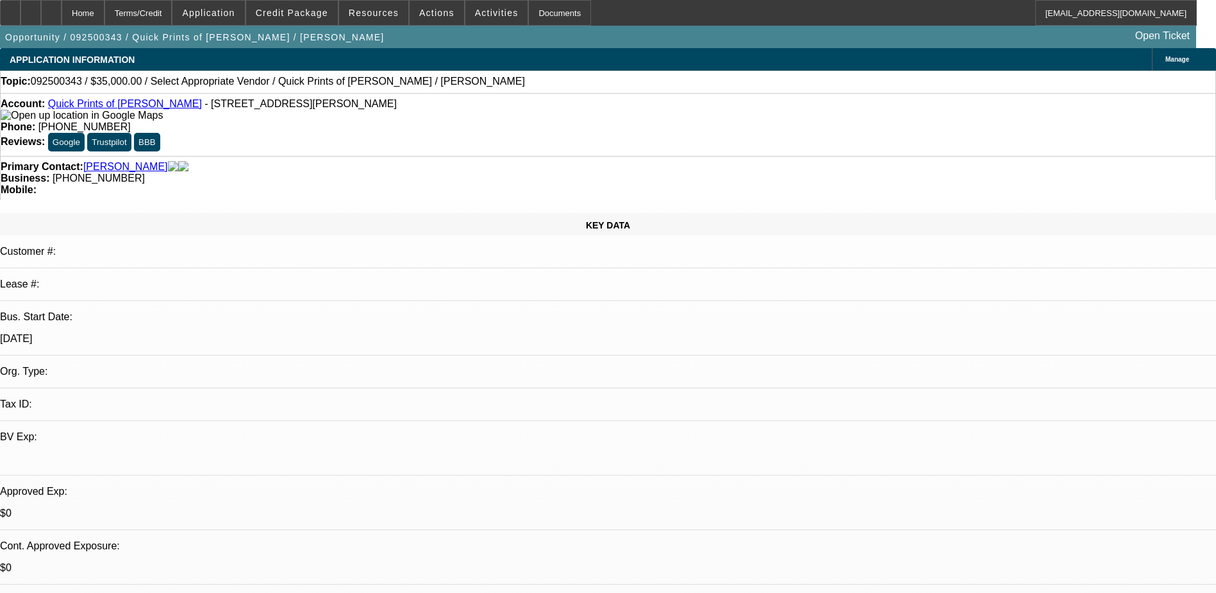 This screenshot has height=593, width=1216. What do you see at coordinates (1163, 36) in the screenshot?
I see `a: Open Ticket` at bounding box center [1163, 36].